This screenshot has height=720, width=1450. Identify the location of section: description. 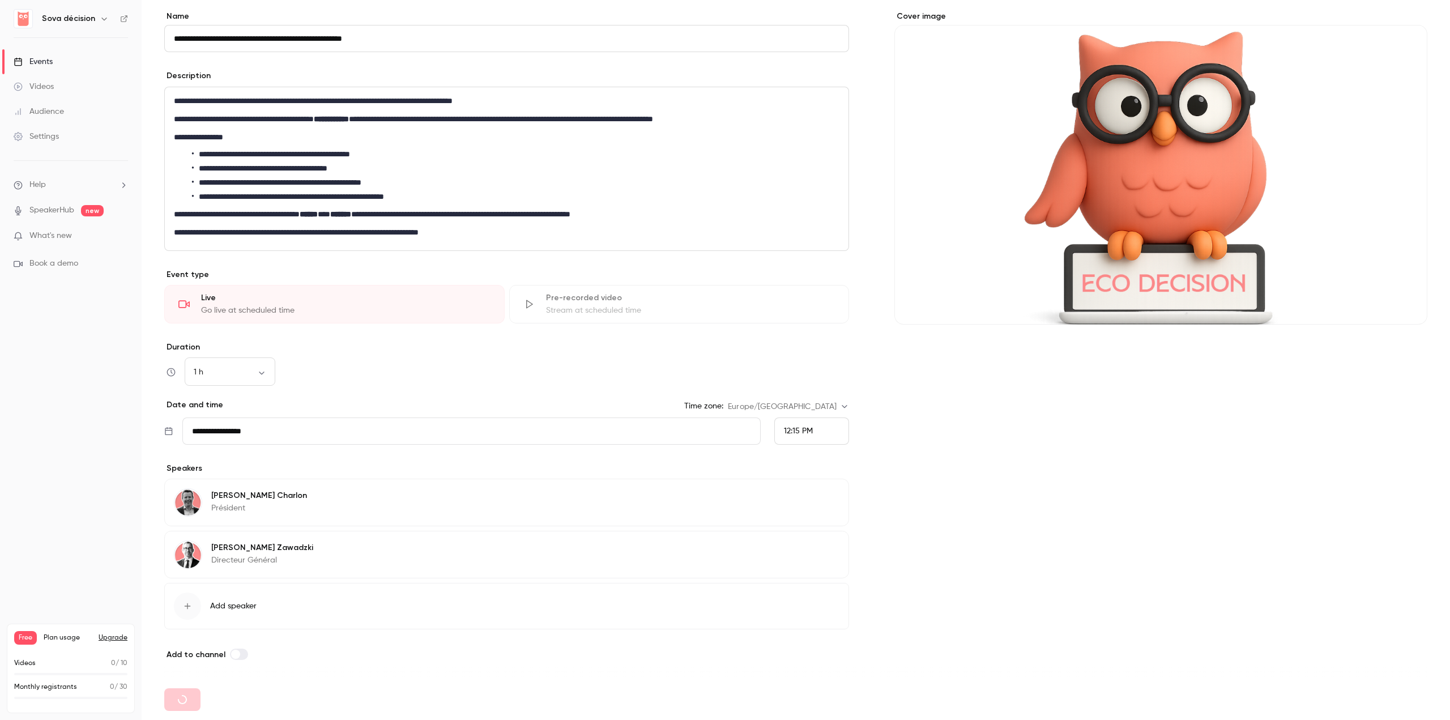
(506, 169).